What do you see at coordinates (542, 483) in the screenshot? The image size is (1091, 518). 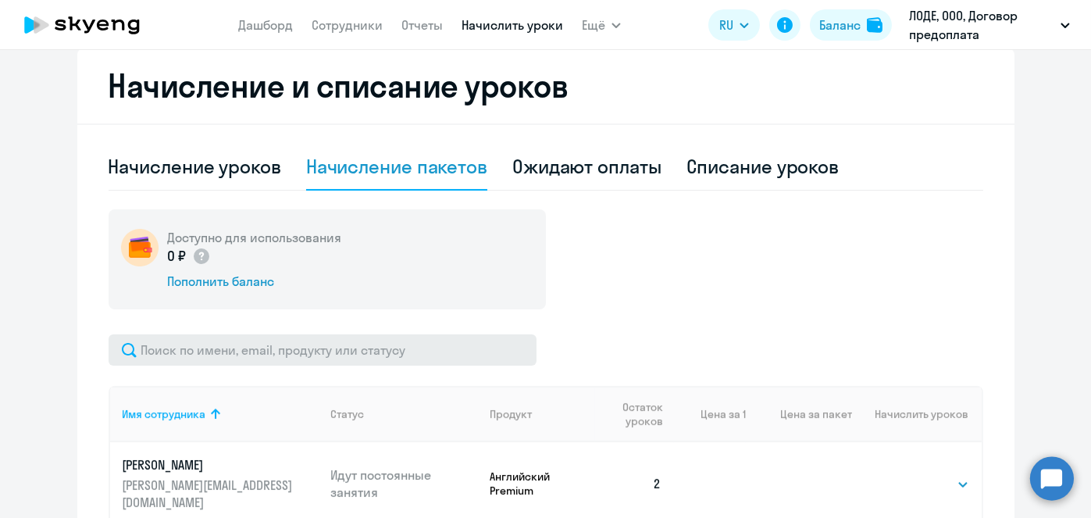 I see `p: Английский Premium` at bounding box center [542, 483].